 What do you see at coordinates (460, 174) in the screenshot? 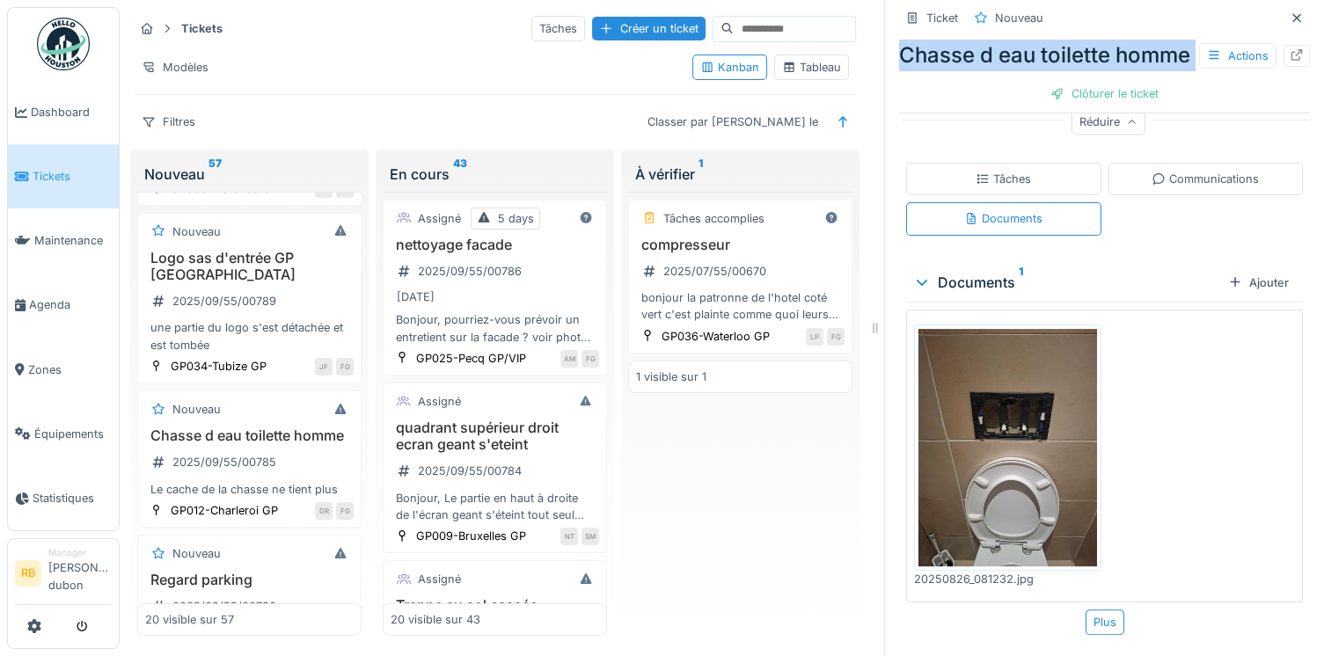
I see `sup: 43` at bounding box center [460, 174].